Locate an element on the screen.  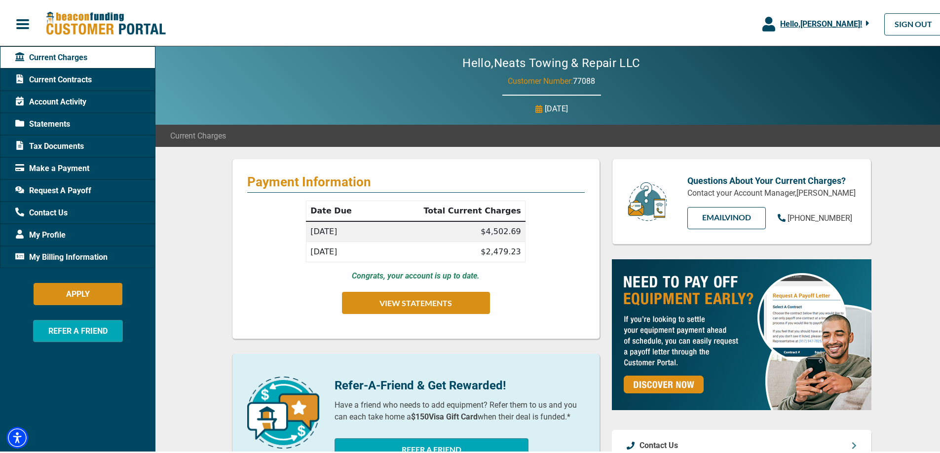
span: Customer Number: is located at coordinates (540, 79).